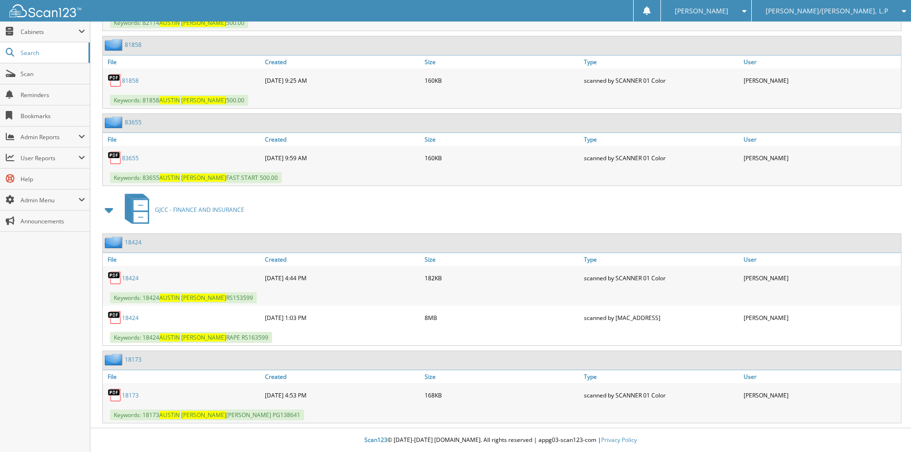 The width and height of the screenshot is (911, 452). Describe the element at coordinates (182, 209) in the screenshot. I see `a: GJCC - FINANCE AND INSURANCE` at that location.